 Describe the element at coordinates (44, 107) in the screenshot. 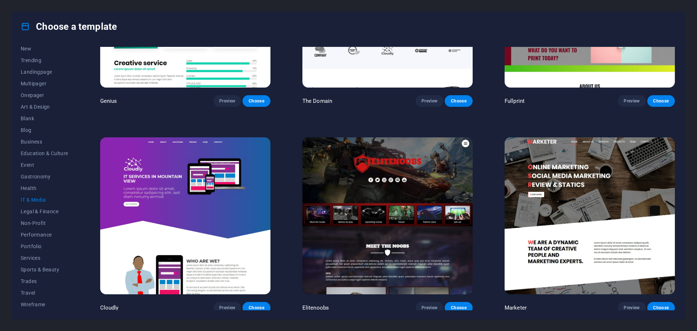

I see `button: Art & Design` at that location.